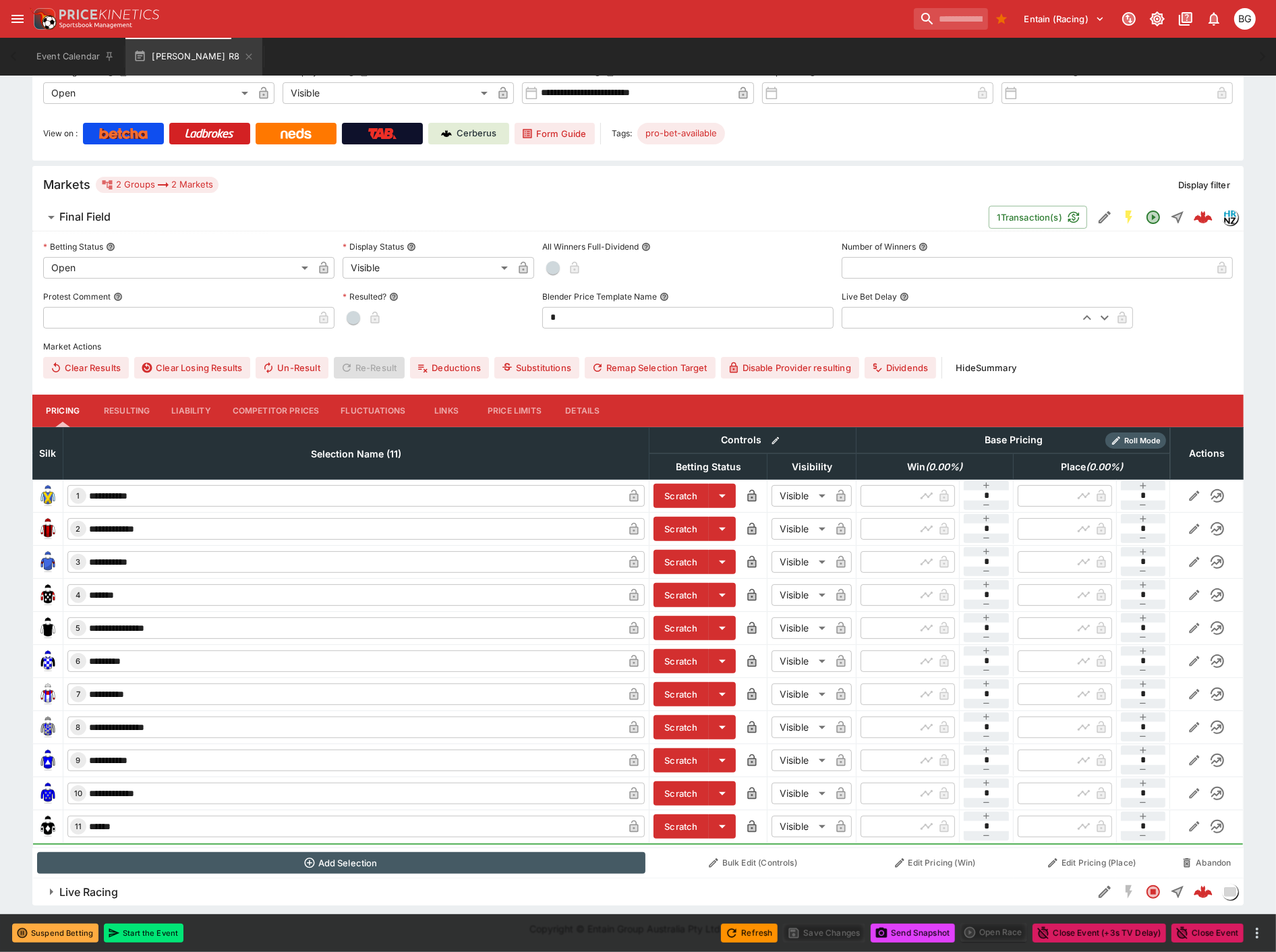 The width and height of the screenshot is (1276, 952). What do you see at coordinates (370, 368) in the screenshot?
I see `span: Re-Result` at bounding box center [370, 368].